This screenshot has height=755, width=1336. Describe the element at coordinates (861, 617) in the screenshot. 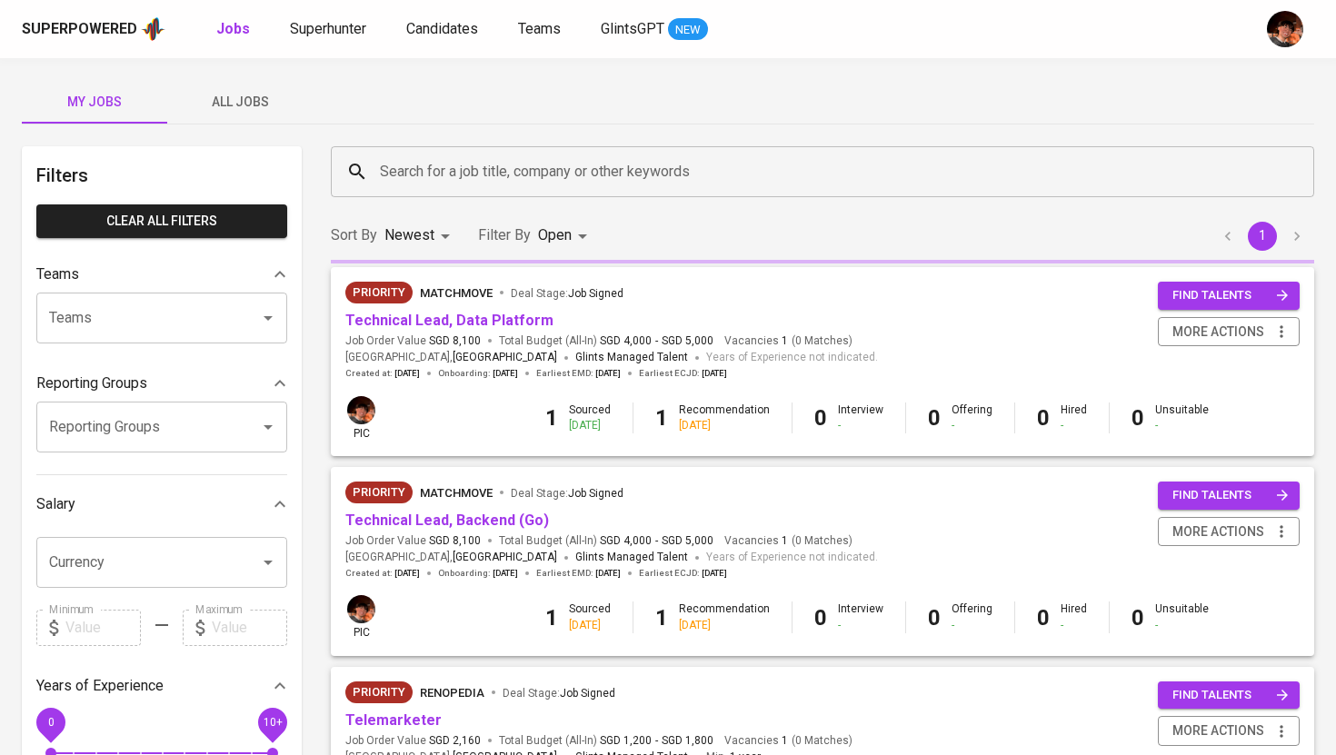

I see `div: Interview` at that location.